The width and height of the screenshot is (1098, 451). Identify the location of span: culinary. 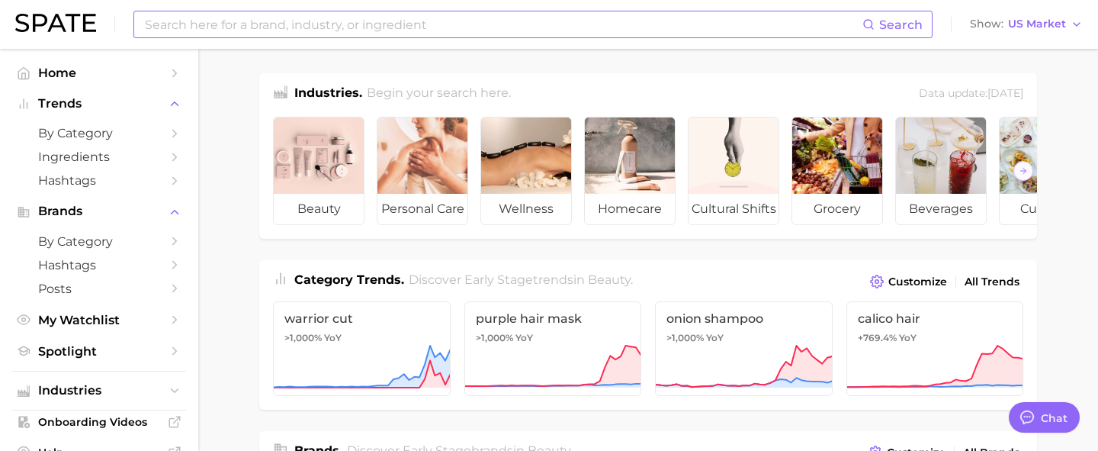
(1045, 209).